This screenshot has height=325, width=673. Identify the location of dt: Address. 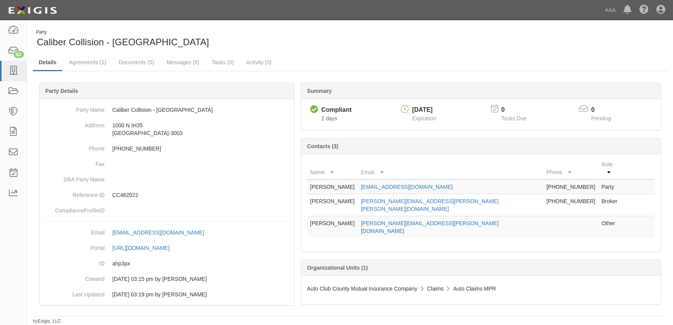
(74, 123).